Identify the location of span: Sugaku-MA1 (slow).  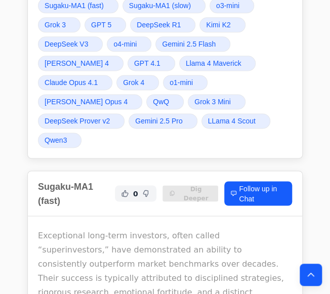
(160, 6).